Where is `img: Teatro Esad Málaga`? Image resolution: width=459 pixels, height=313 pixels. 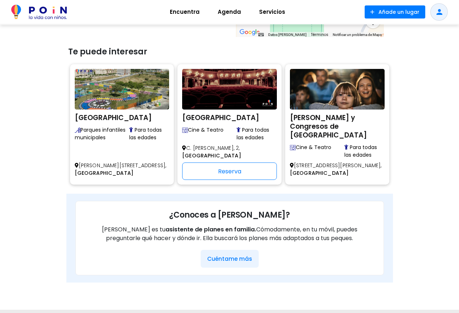
img: Teatro Esad Málaga is located at coordinates (229, 89).